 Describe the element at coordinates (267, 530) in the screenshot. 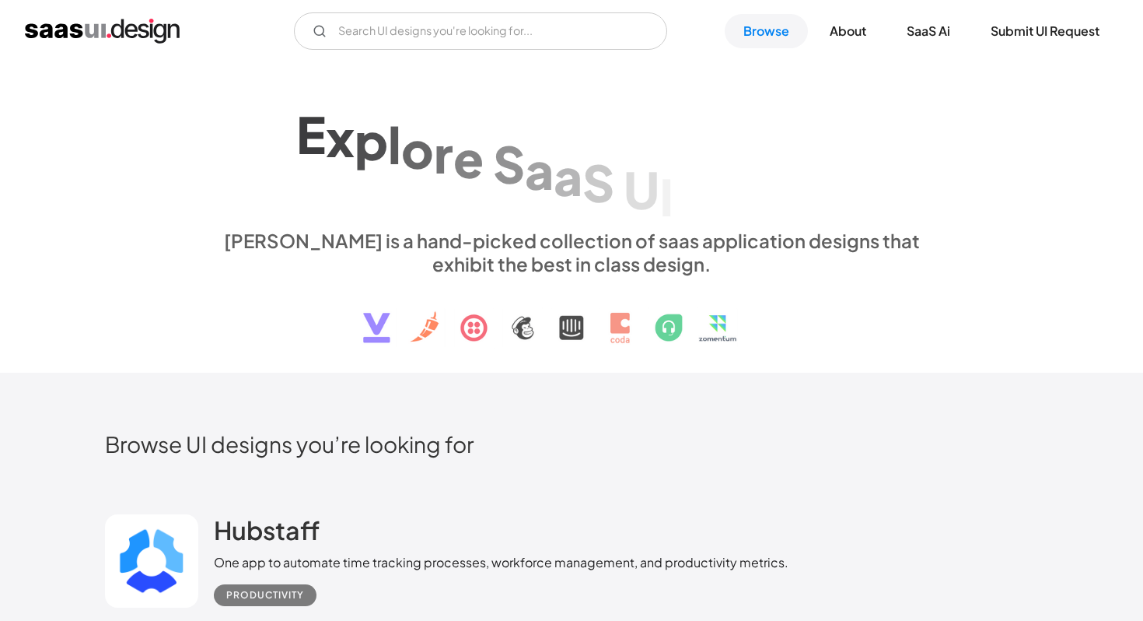

I see `h2: Hubstaff` at that location.